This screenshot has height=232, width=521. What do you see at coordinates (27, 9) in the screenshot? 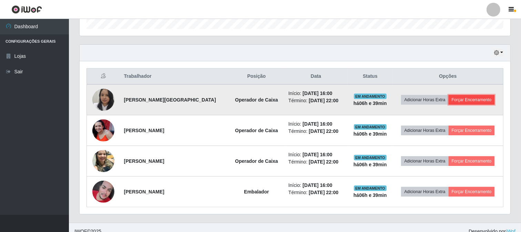
I see `img: CoreUI Logo` at bounding box center [27, 9].